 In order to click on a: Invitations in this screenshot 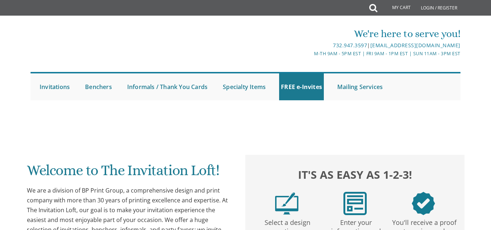, I will do `click(54, 87)`.